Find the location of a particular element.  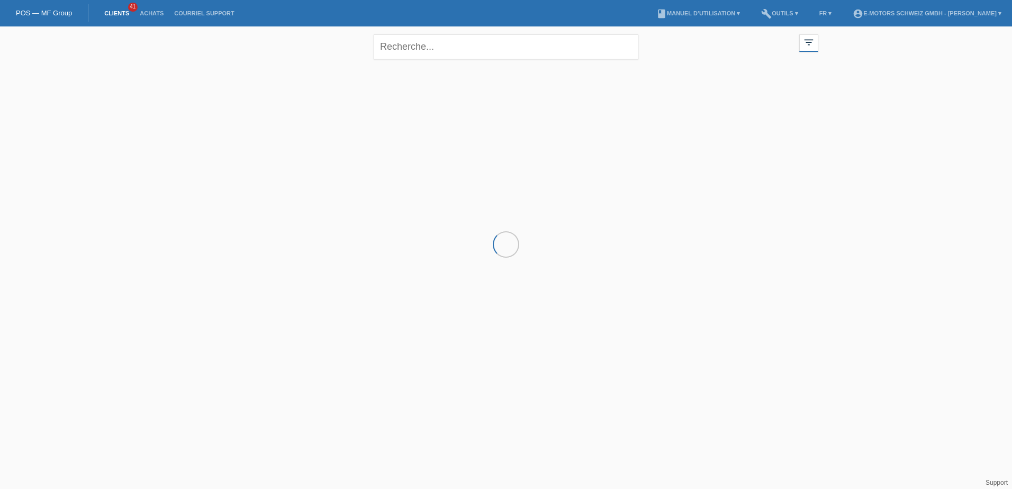

i: filter_list is located at coordinates (809, 42).